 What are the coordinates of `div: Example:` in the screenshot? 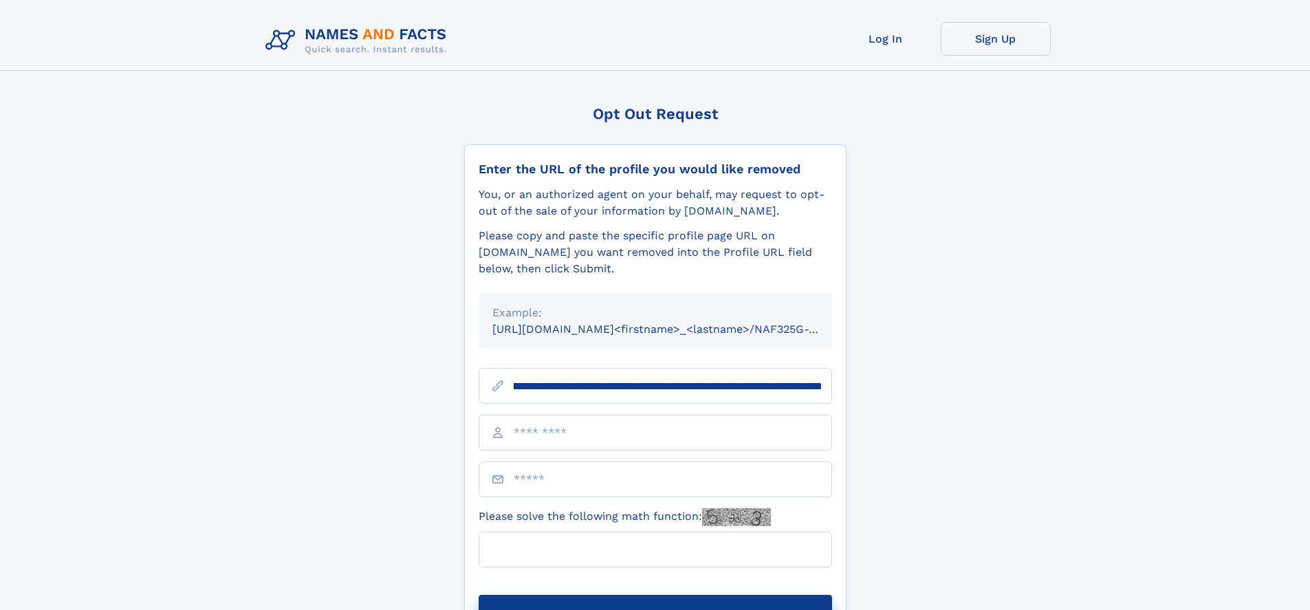 It's located at (655, 313).